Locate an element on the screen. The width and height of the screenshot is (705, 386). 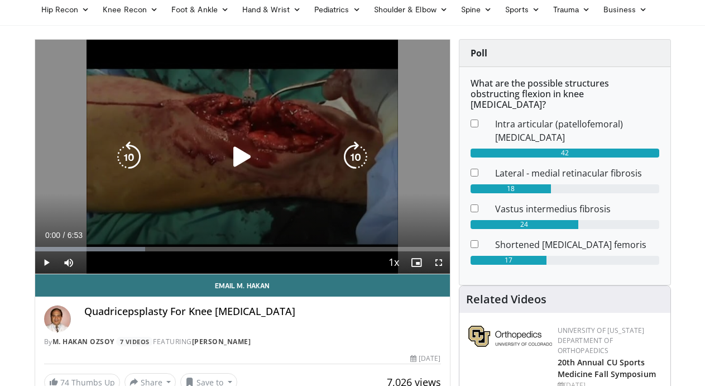
div: Progress Bar is located at coordinates (242, 249).